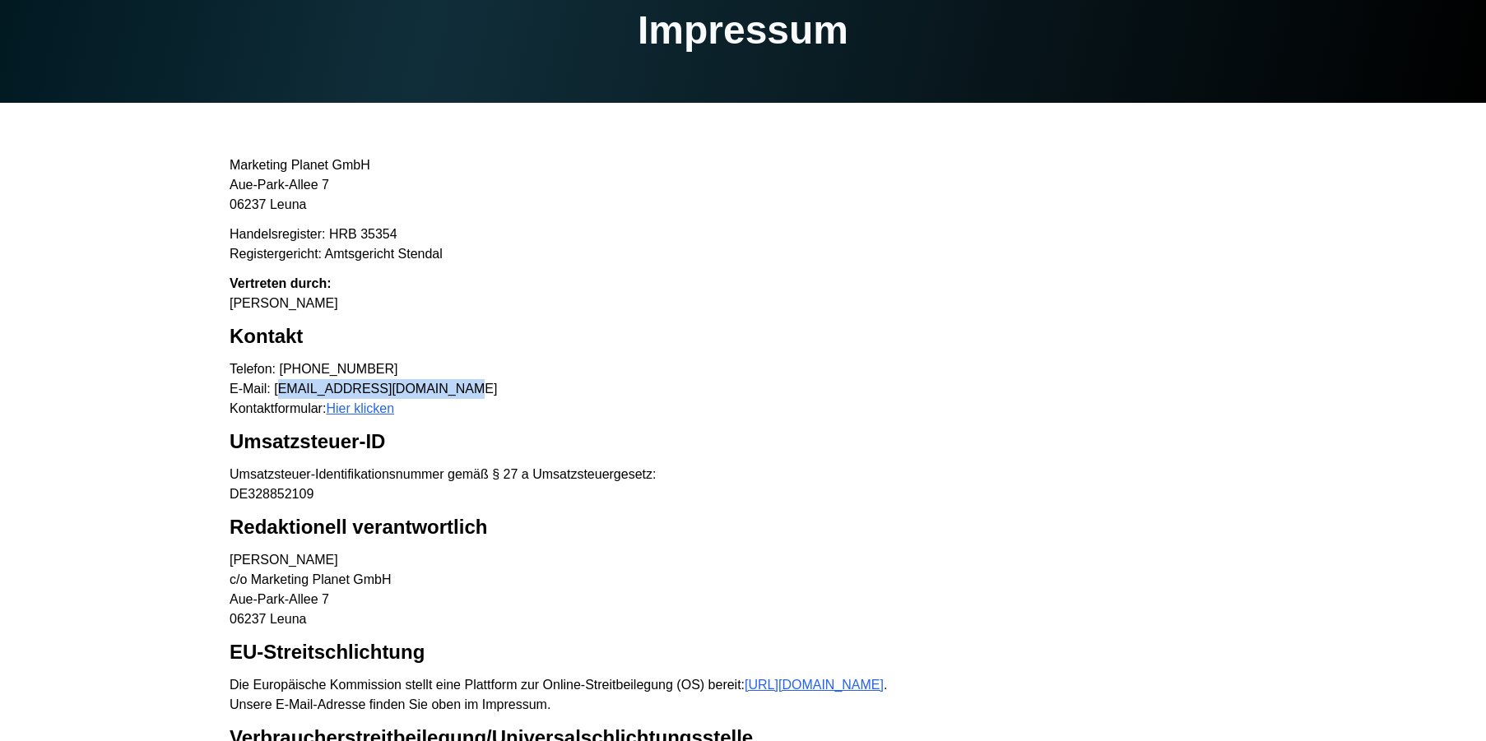 The width and height of the screenshot is (1486, 741). What do you see at coordinates (743, 527) in the screenshot?
I see `h2: Redaktionell verantwortlich` at bounding box center [743, 527].